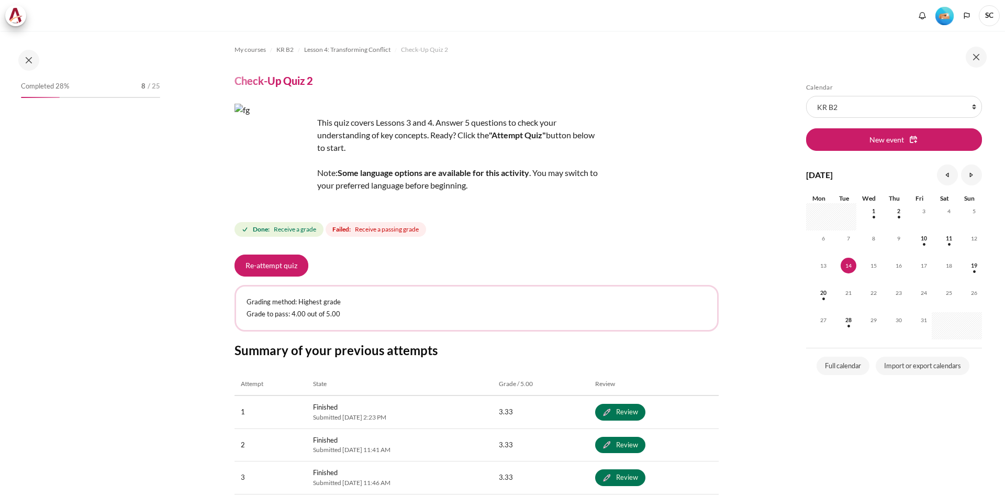 This screenshot has height=495, width=1005. What do you see at coordinates (261, 229) in the screenshot?
I see `strong: Done:` at bounding box center [261, 229].